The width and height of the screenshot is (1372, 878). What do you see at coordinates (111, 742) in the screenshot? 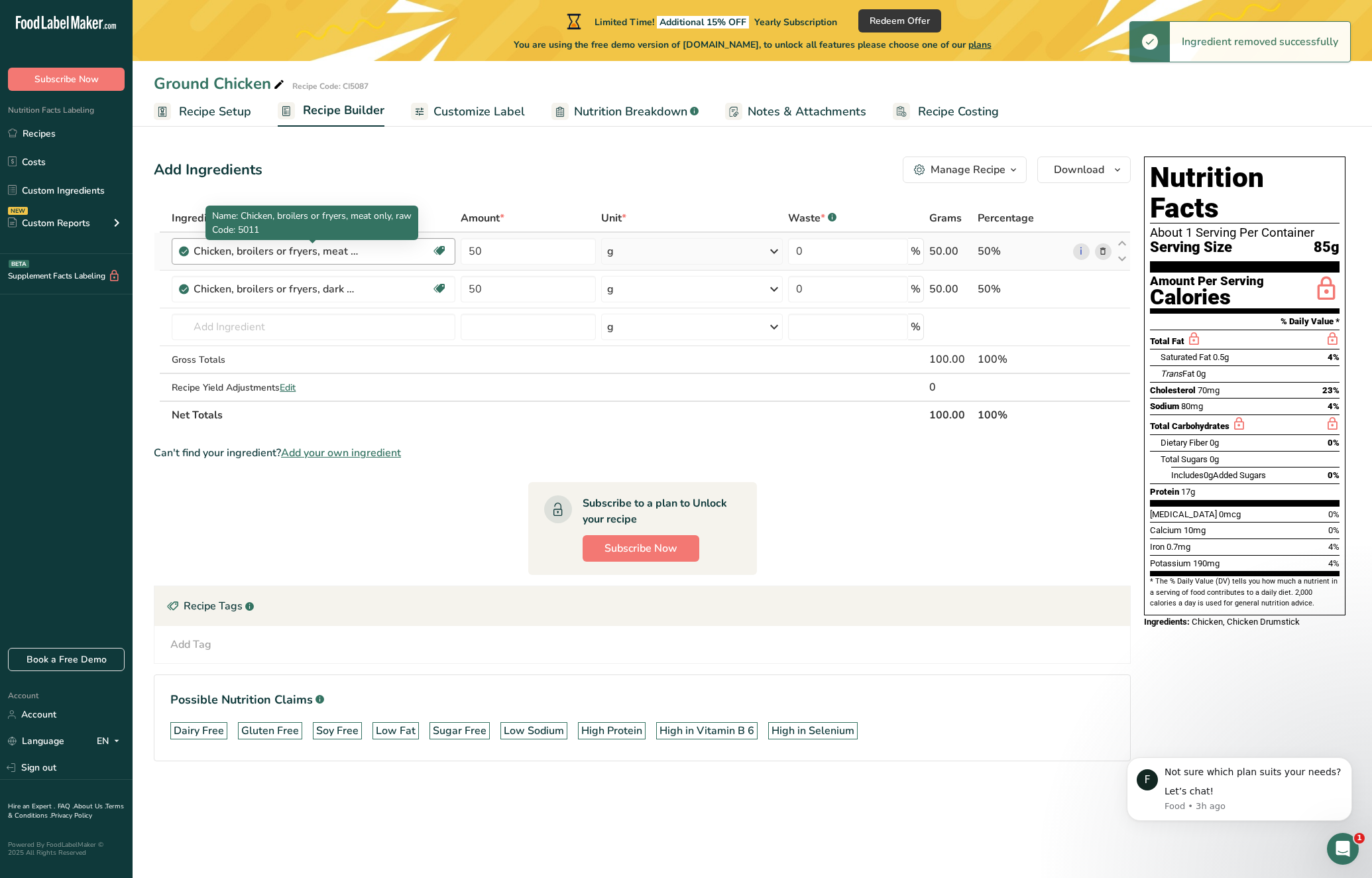
I see `div: EN` at bounding box center [111, 742].